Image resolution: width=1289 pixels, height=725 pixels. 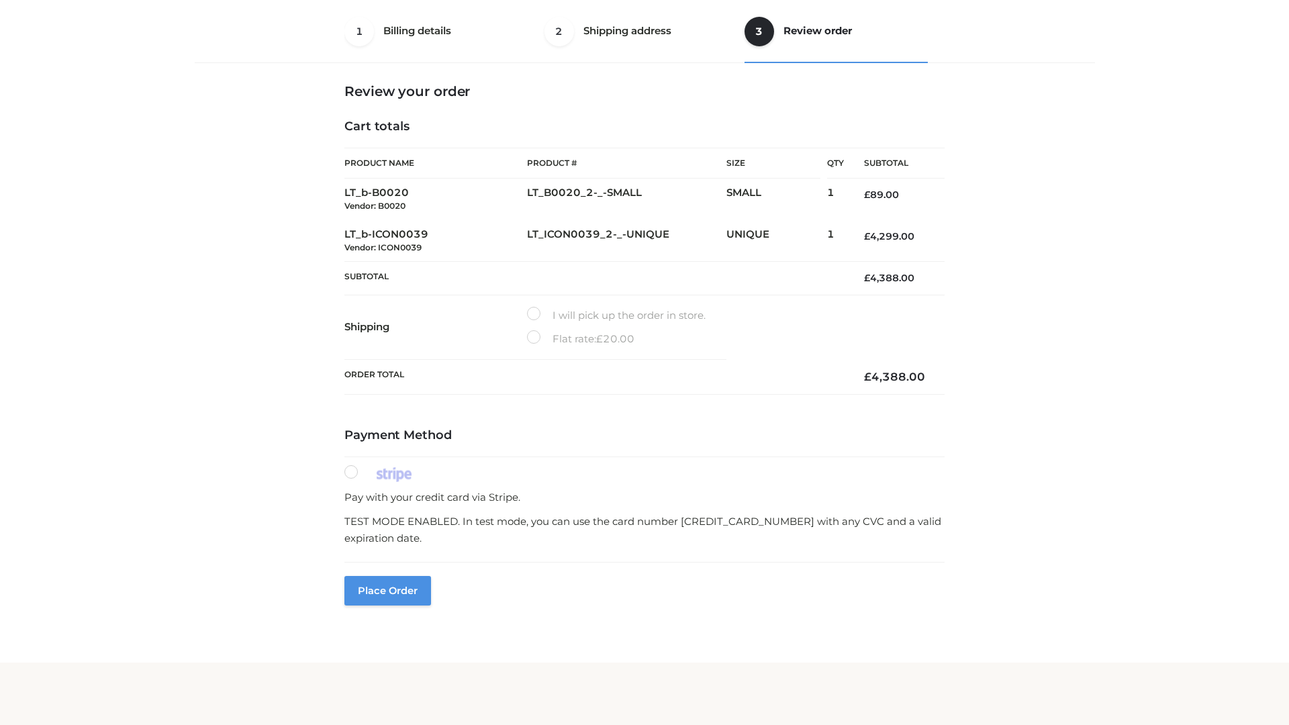 What do you see at coordinates (627, 241) in the screenshot?
I see `td: LT_ICON0039_2-_-UNIQUE` at bounding box center [627, 241].